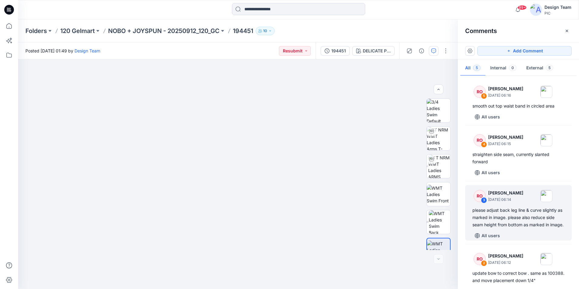  Describe the element at coordinates (513, 68) in the screenshot. I see `span: 0` at that location.